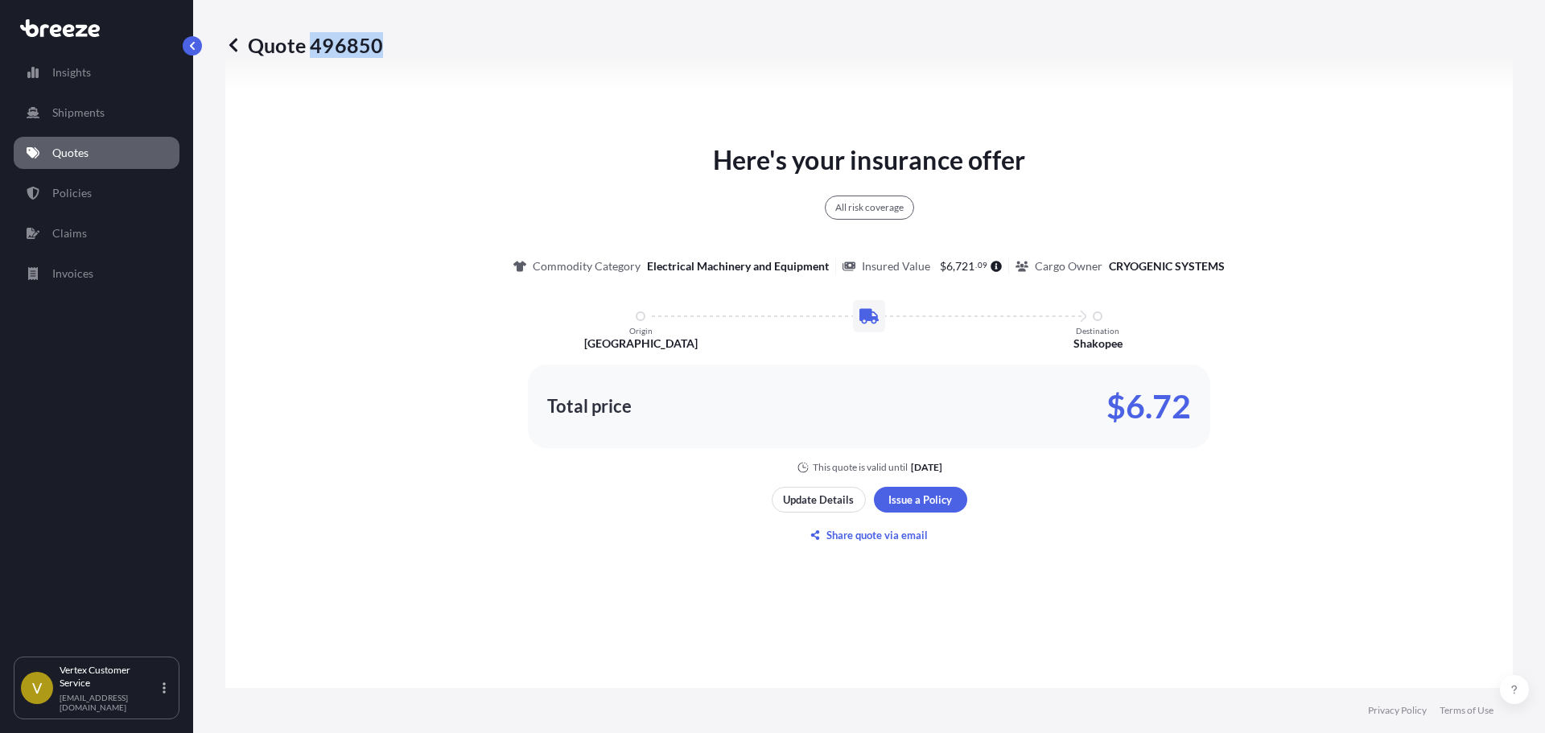 The image size is (1545, 733). Describe the element at coordinates (818, 500) in the screenshot. I see `button: Update Details` at that location.